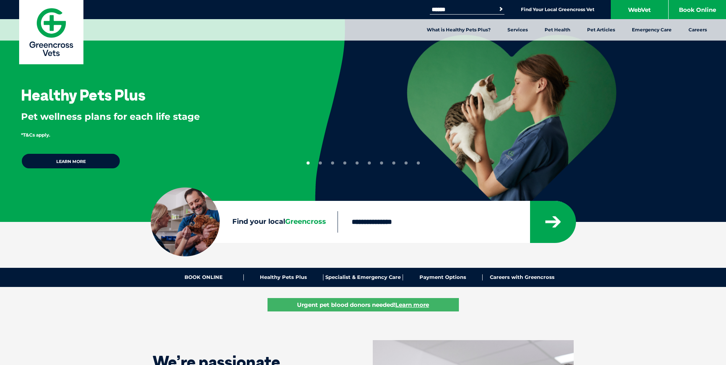 Image resolution: width=726 pixels, height=365 pixels. Describe the element at coordinates (406, 163) in the screenshot. I see `button: 9 of 10` at that location.